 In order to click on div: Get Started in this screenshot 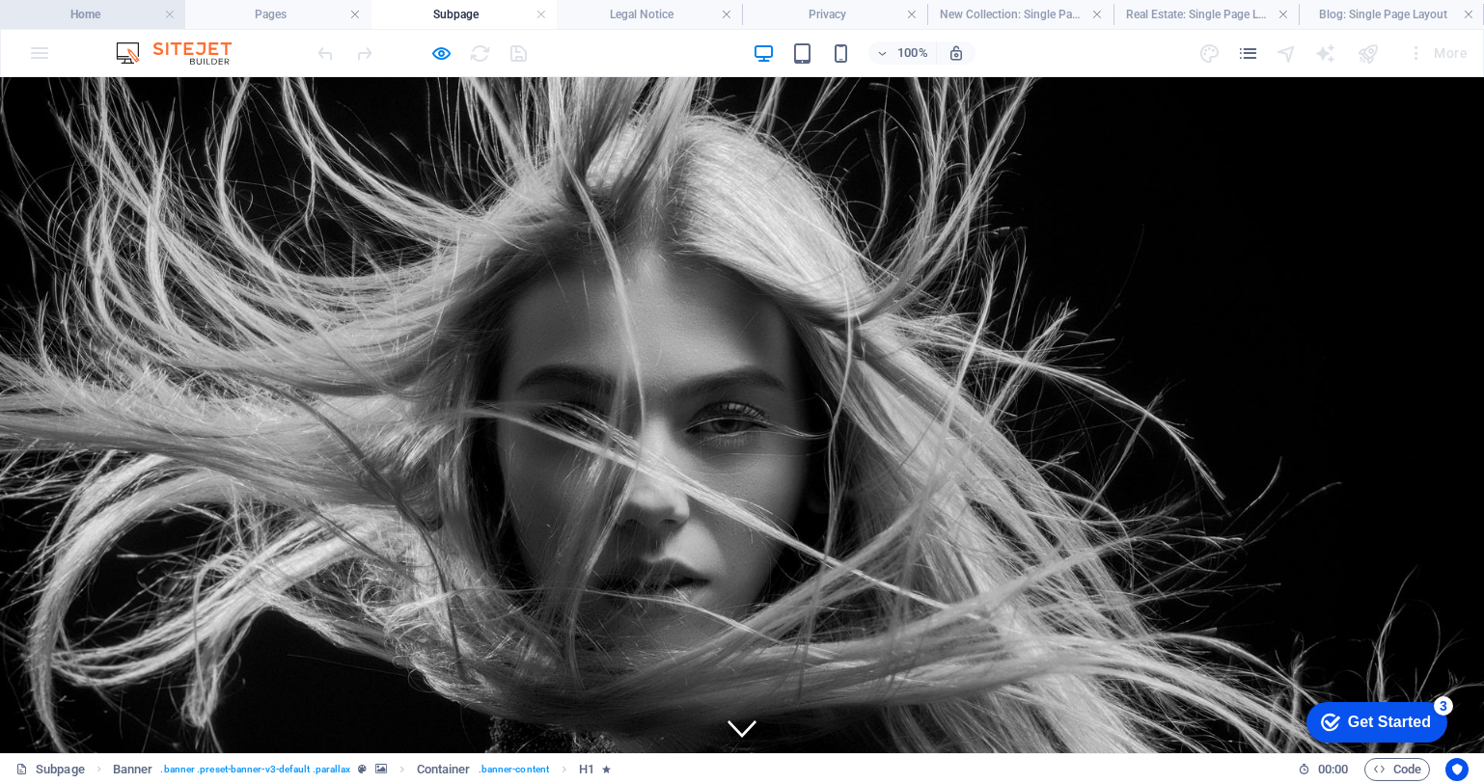, I will do `click(100, 30)`.